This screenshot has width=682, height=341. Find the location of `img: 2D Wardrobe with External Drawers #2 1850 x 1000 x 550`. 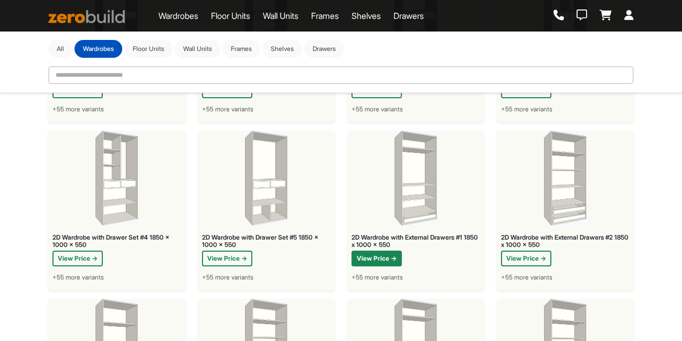

img: 2D Wardrobe with External Drawers #2 1850 x 1000 x 550 is located at coordinates (566, 178).